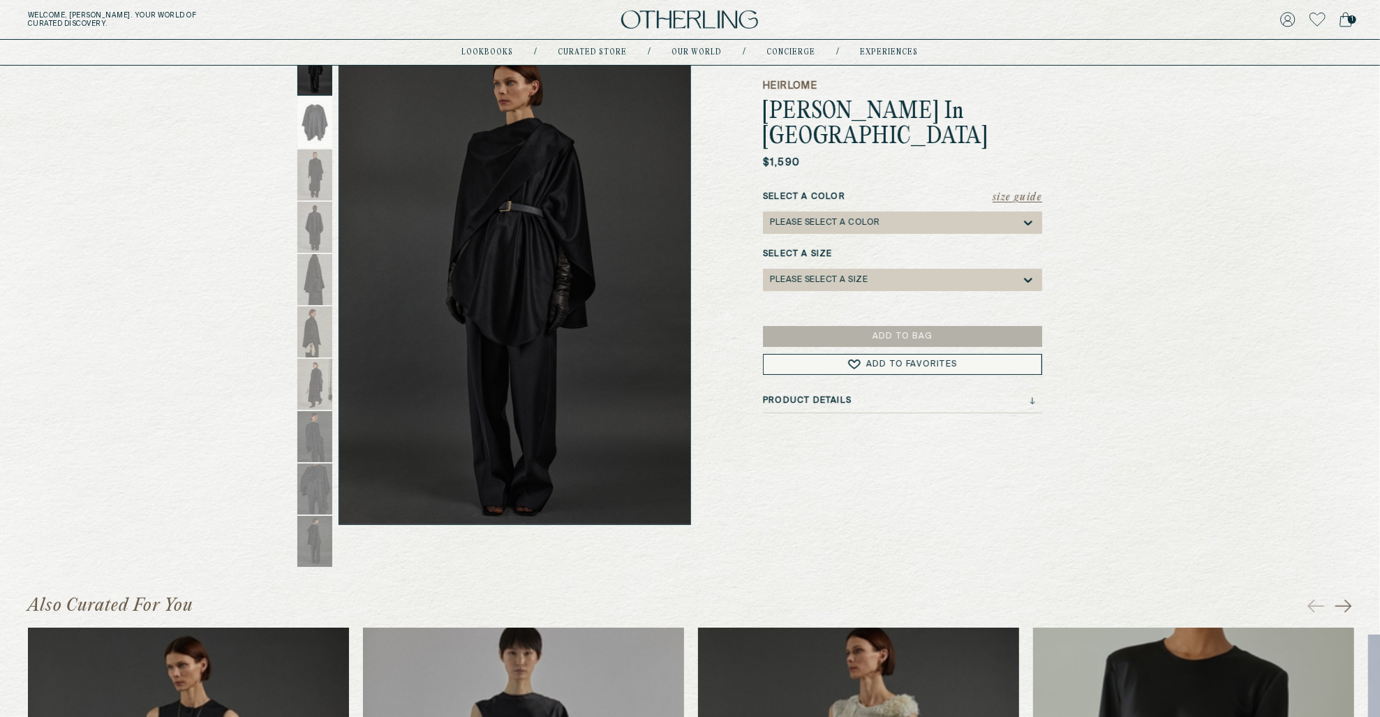 The height and width of the screenshot is (717, 1380). I want to click on img: Thumbnail 4, so click(315, 227).